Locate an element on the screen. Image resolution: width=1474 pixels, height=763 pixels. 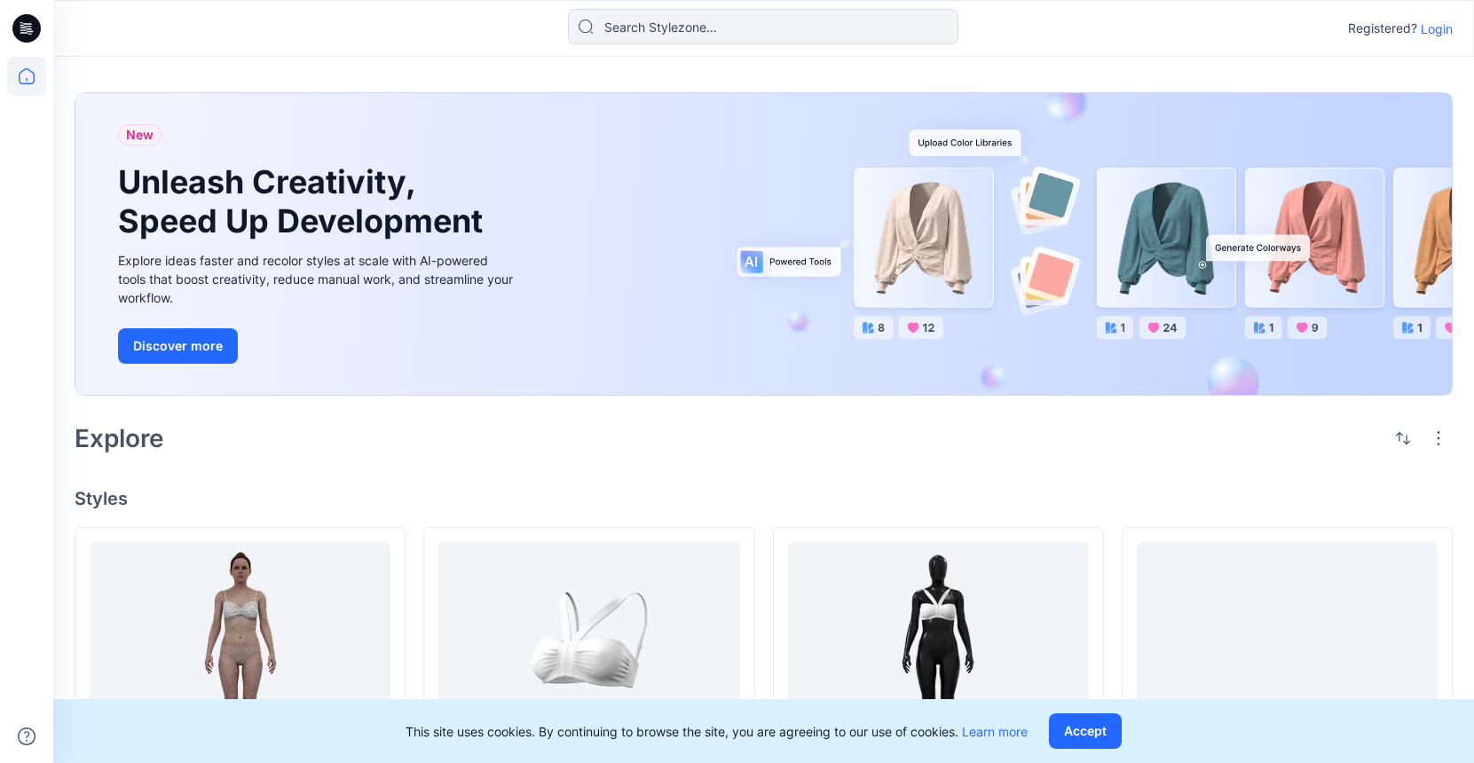
button: Discover more is located at coordinates (178, 346).